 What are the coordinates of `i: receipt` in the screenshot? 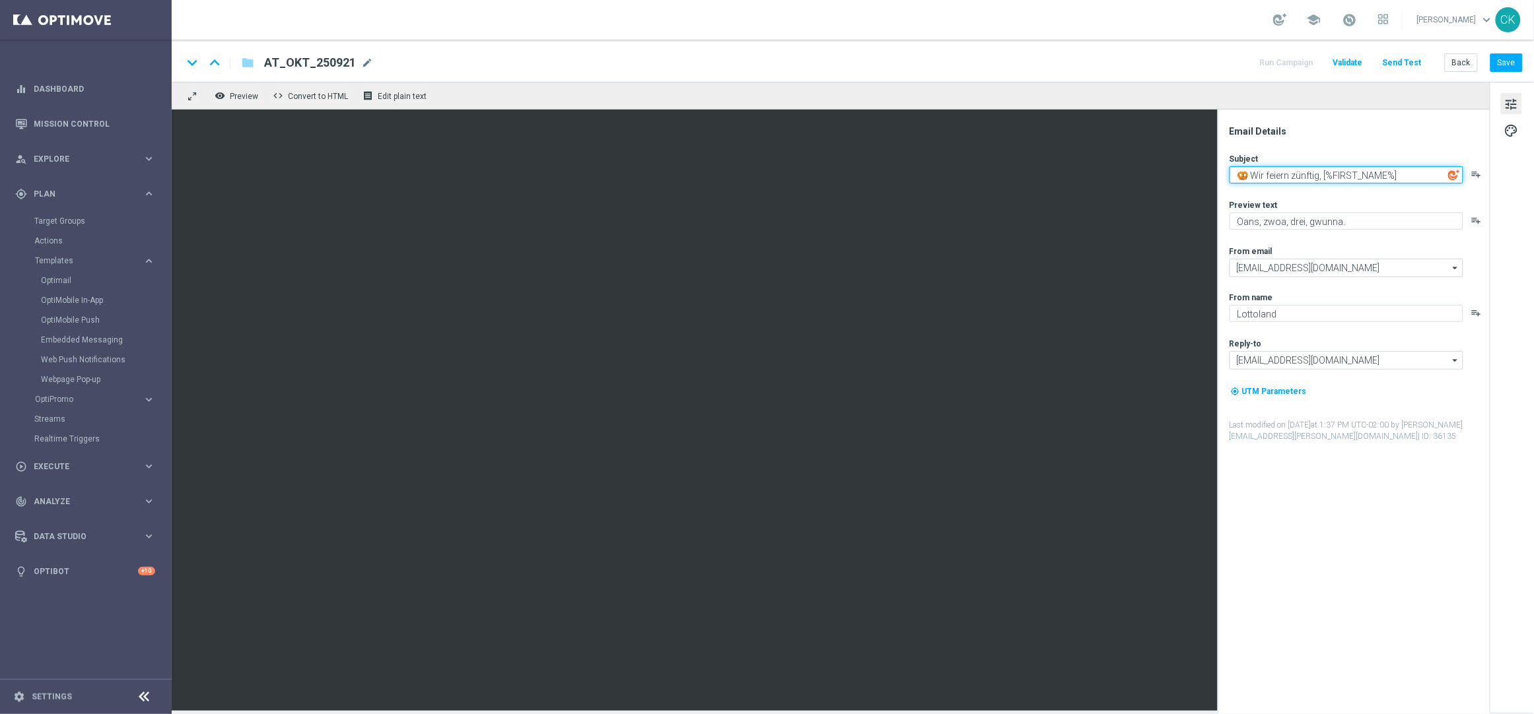 It's located at (368, 96).